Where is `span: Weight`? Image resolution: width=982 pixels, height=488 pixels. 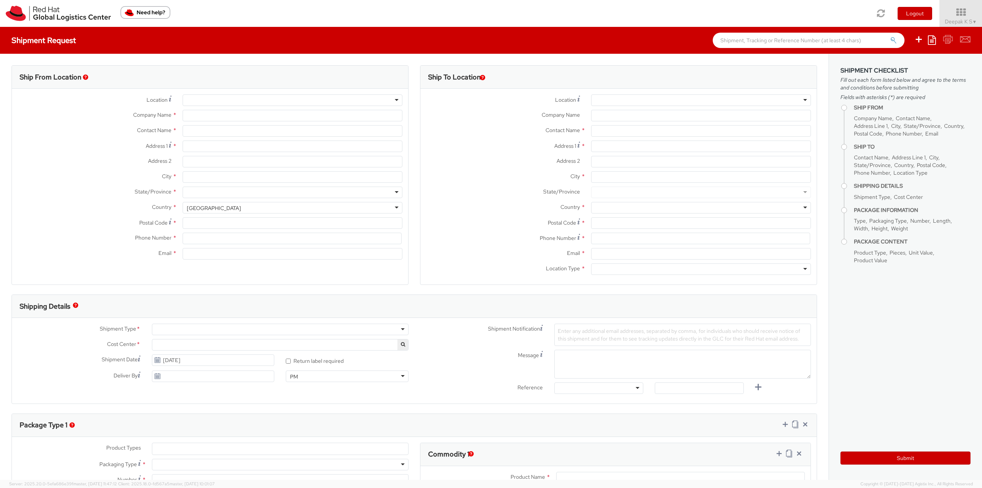 span: Weight is located at coordinates (900, 228).